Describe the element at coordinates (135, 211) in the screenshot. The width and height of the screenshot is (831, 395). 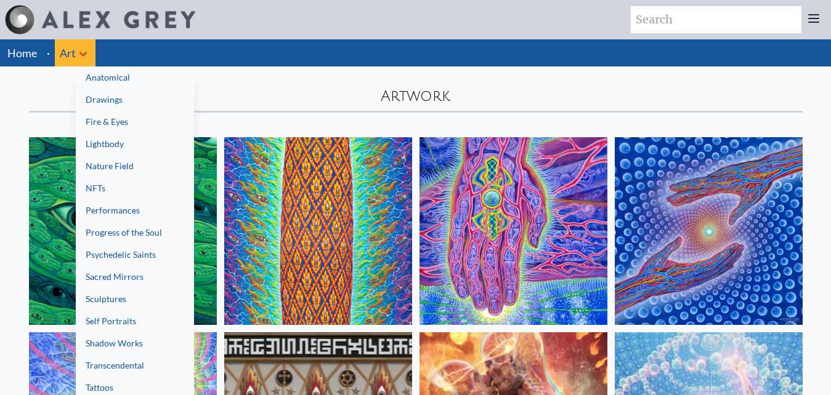
I see `a: Performances` at that location.